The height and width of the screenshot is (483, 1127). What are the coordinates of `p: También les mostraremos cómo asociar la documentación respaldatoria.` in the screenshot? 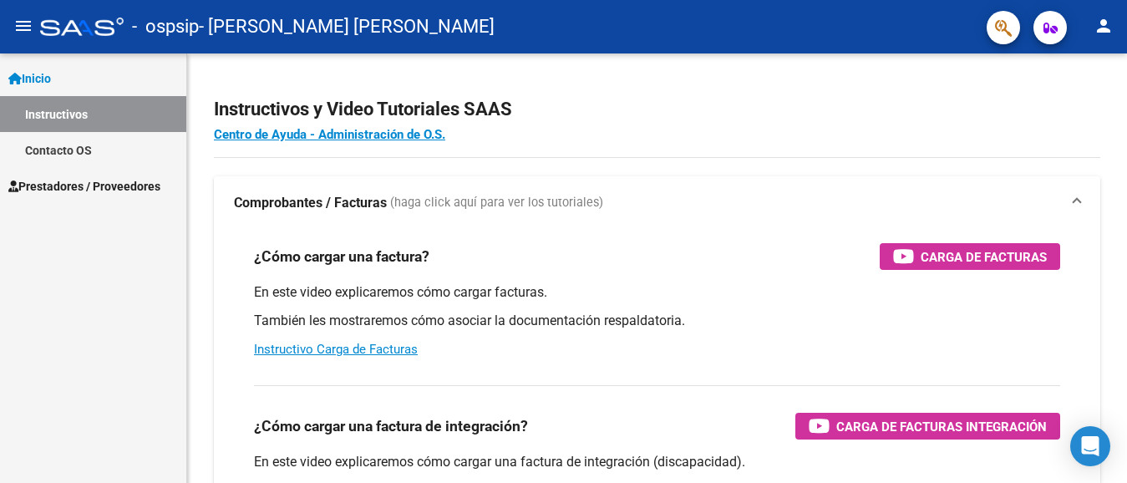 It's located at (657, 321).